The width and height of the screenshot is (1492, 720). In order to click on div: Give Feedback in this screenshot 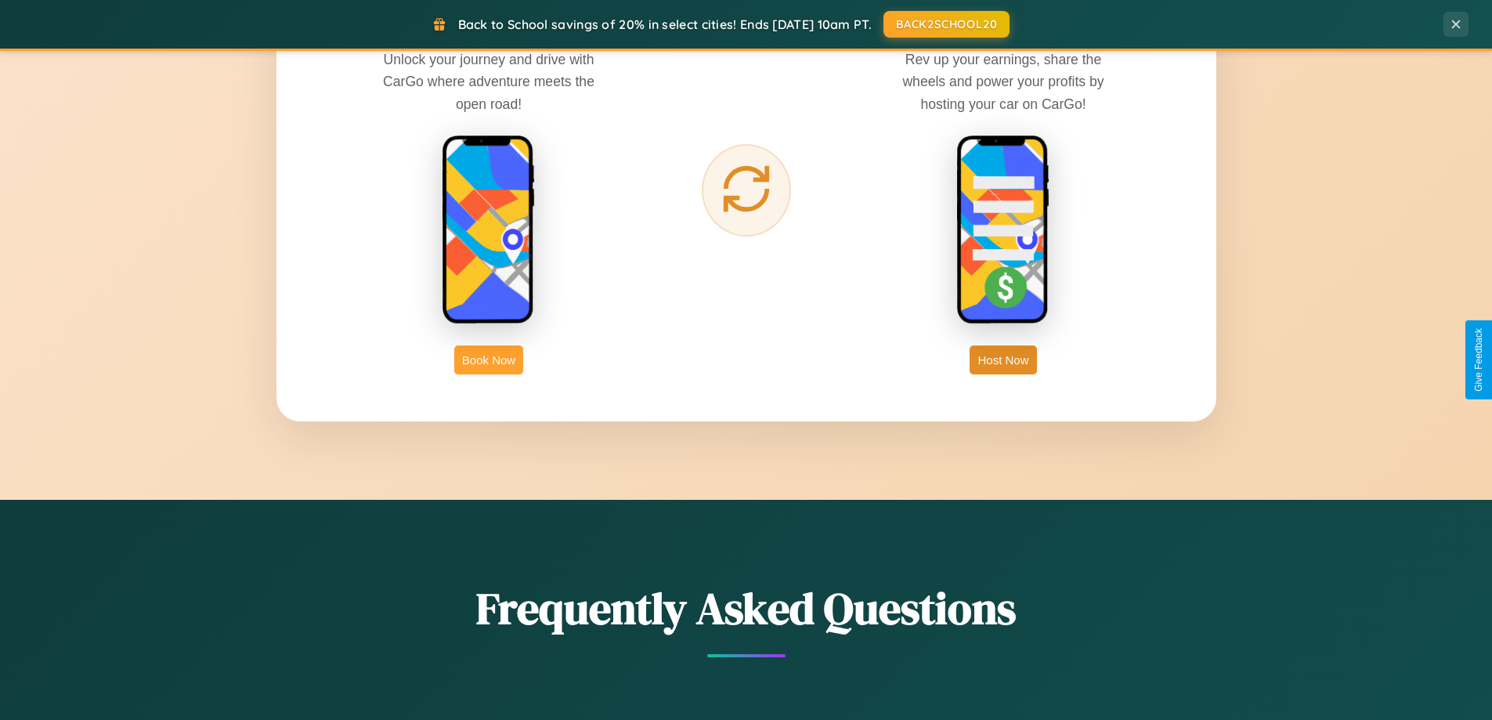, I will do `click(1478, 359)`.